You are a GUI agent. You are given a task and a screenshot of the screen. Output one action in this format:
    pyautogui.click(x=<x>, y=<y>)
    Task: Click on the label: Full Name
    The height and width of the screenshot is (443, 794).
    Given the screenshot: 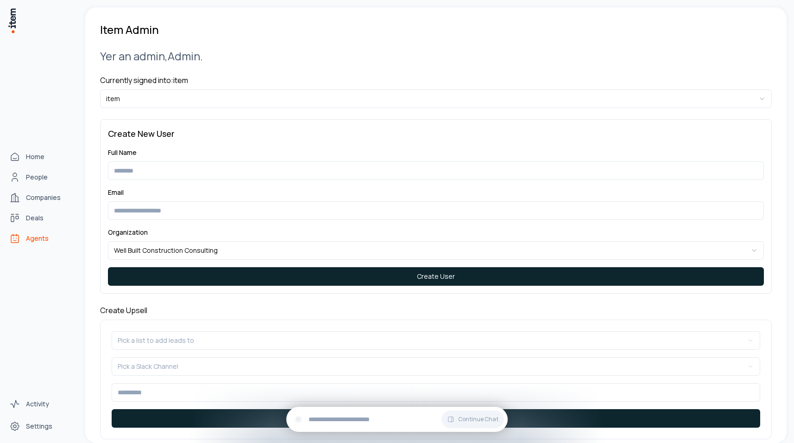 What is the action you would take?
    pyautogui.click(x=122, y=152)
    